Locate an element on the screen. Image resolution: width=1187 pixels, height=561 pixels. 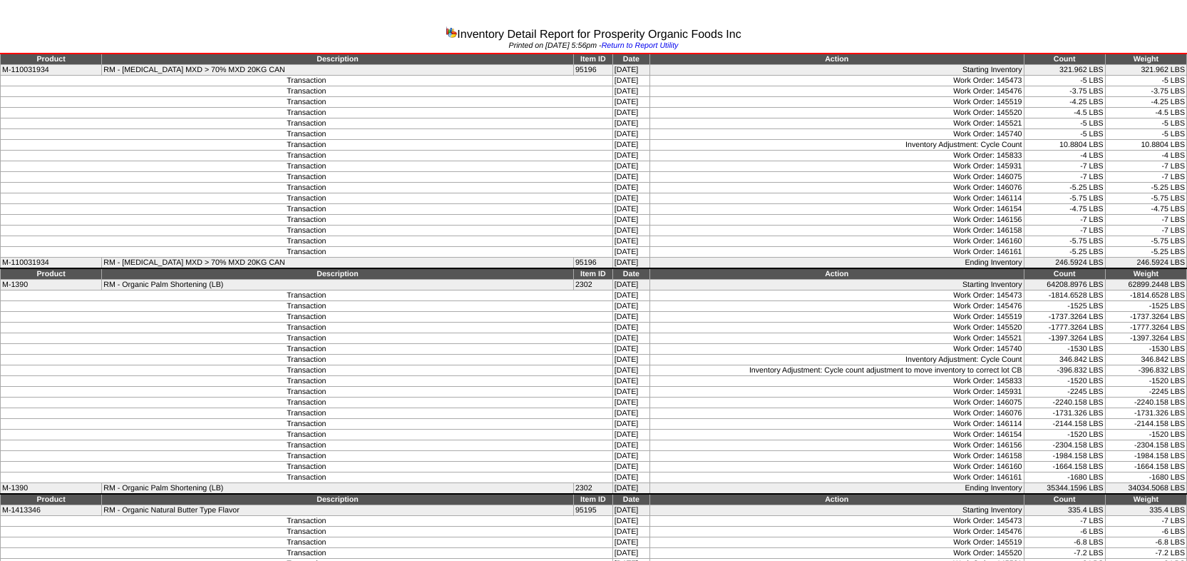
td: -1680 LBS is located at coordinates (1065, 477).